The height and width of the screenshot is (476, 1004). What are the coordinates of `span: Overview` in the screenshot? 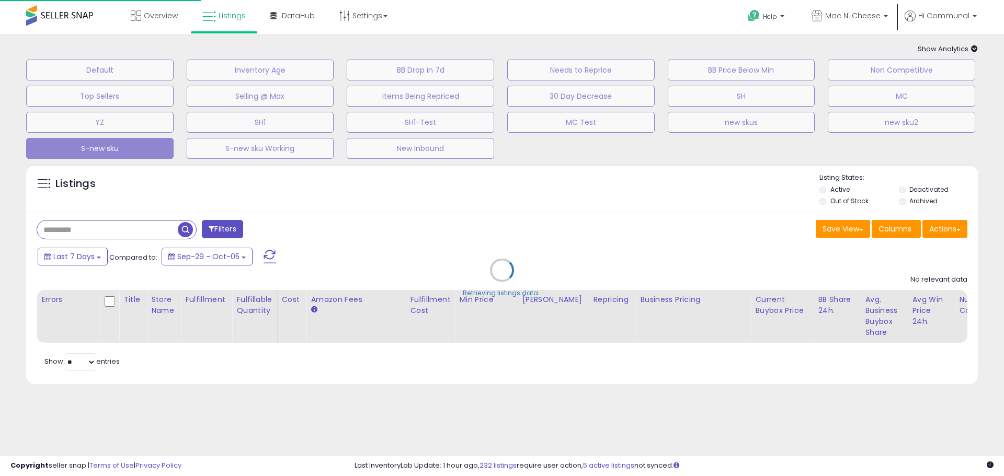 It's located at (161, 16).